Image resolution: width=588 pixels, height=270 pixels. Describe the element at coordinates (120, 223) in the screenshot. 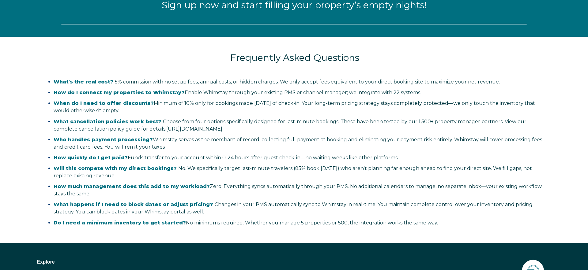

I see `strong: Do I need a minimum inventory to get started?` at that location.